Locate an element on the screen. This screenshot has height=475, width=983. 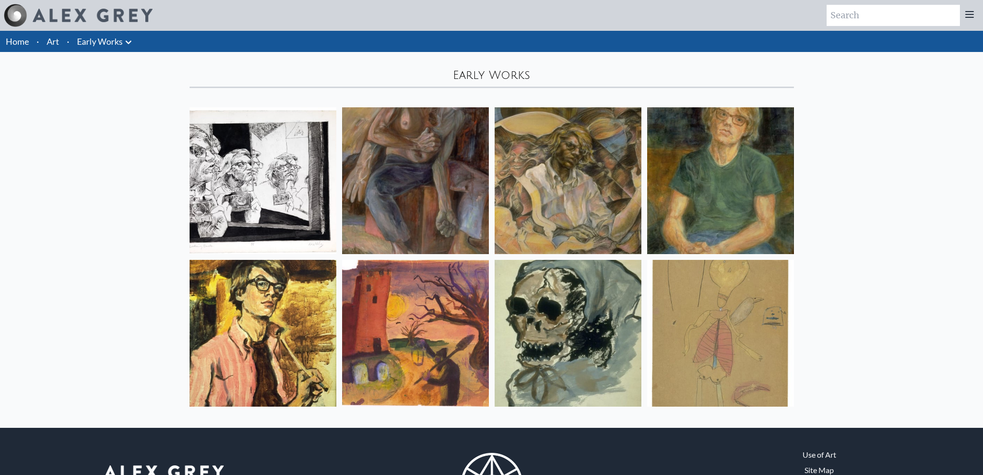
div: Early Works is located at coordinates (492, 75).